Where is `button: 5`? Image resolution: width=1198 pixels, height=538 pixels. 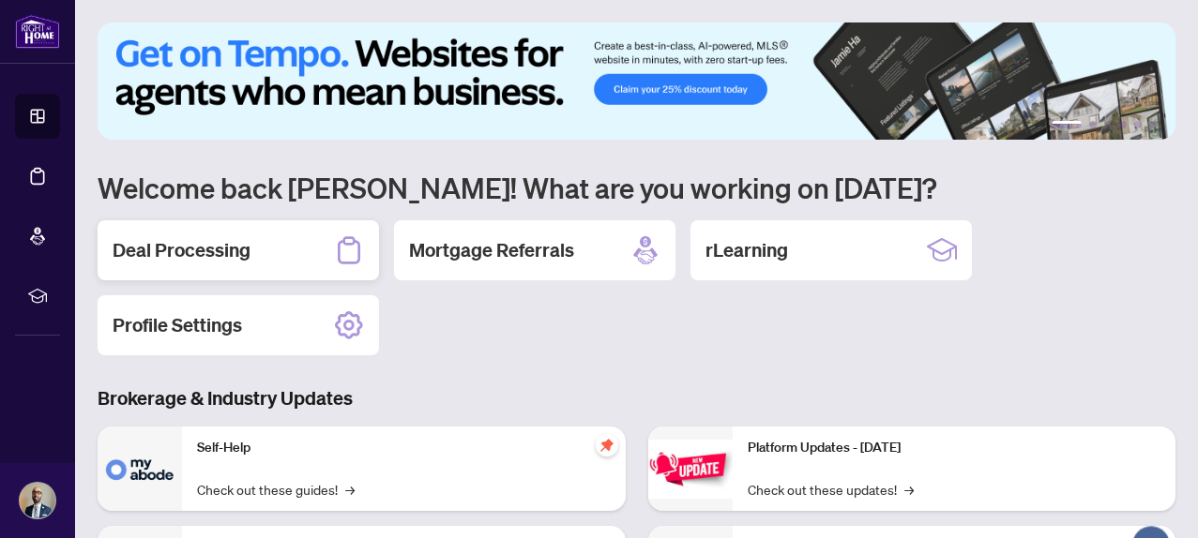
button: 5 is located at coordinates (1138, 125).